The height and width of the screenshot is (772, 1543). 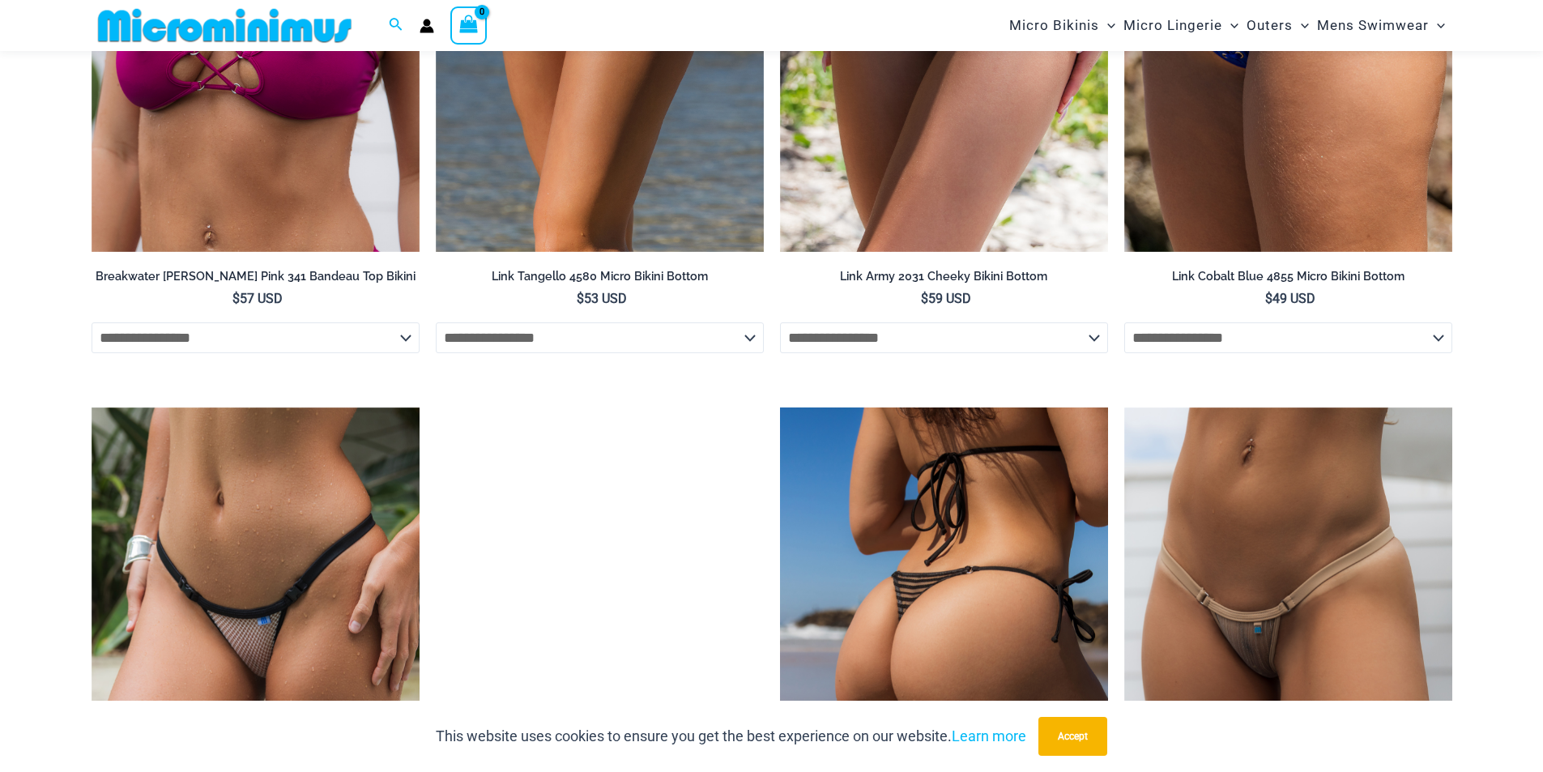 What do you see at coordinates (946, 298) in the screenshot?
I see `bdi: 59 USD` at bounding box center [946, 298].